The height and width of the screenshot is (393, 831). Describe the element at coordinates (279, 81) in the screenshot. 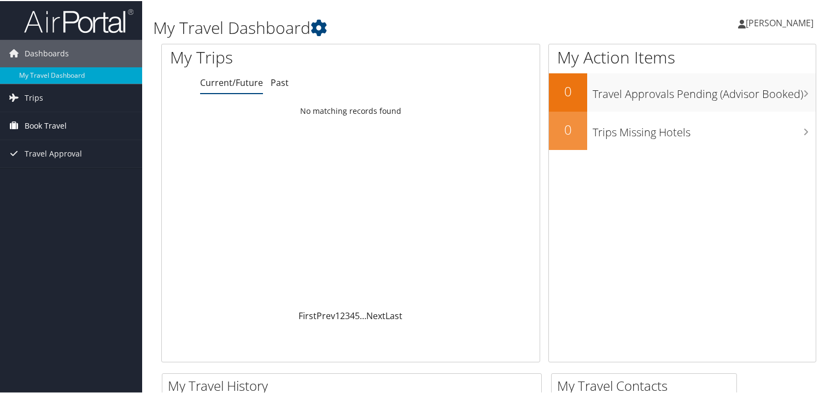

I see `a: Past` at that location.